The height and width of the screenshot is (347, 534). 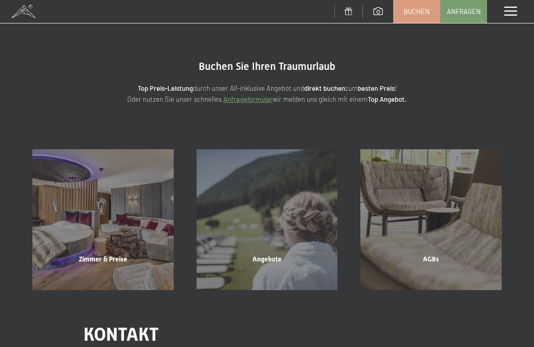 I want to click on span: Angebote, so click(x=267, y=258).